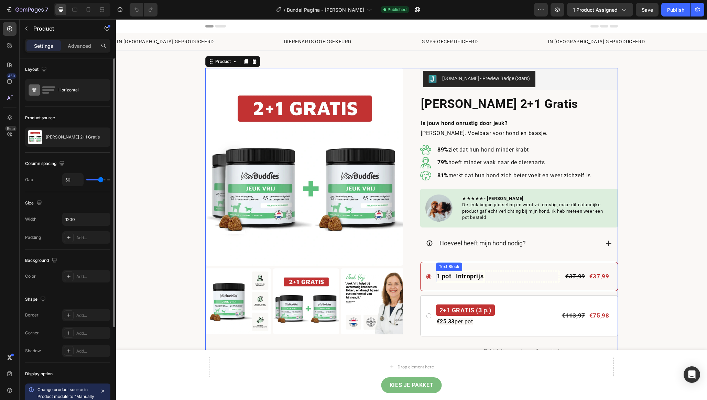  Describe the element at coordinates (344, 257) in the screenshot. I see `p: 1 pot Introprijs` at that location.